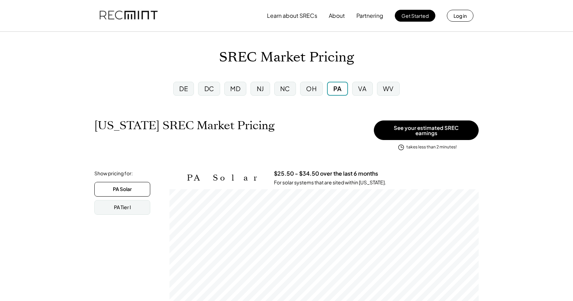 The height and width of the screenshot is (301, 573). Describe the element at coordinates (129, 16) in the screenshot. I see `img: recmint-logotype%403x.png` at that location.